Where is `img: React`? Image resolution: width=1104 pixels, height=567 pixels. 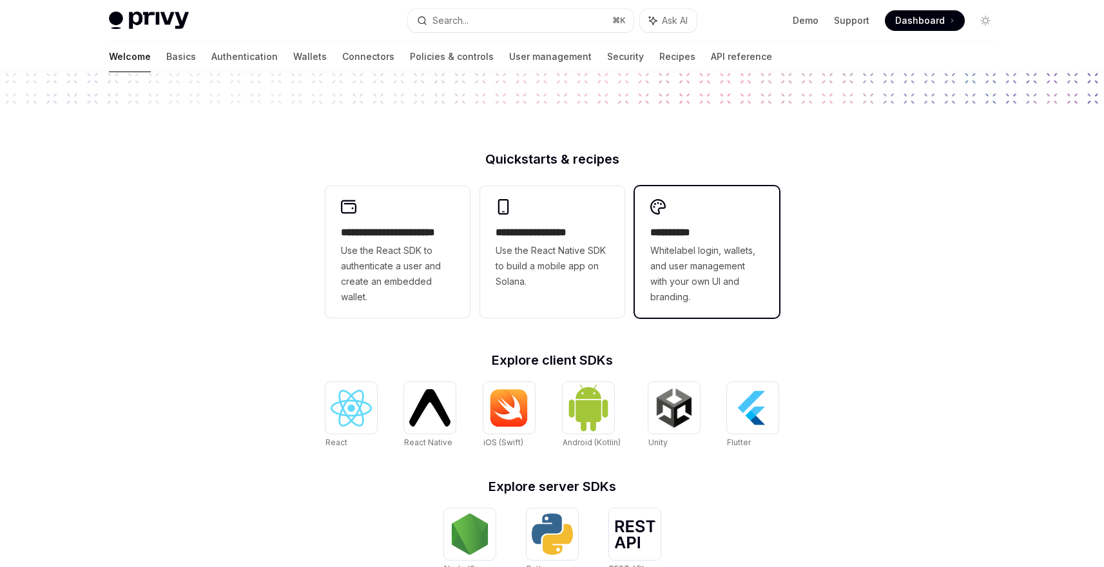 img: React is located at coordinates (351, 408).